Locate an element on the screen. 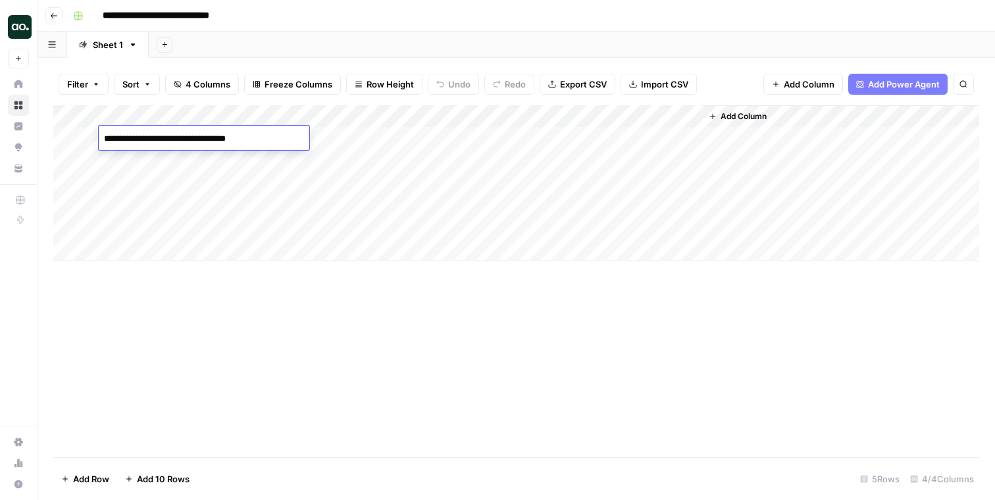  span: Redo is located at coordinates (515, 84).